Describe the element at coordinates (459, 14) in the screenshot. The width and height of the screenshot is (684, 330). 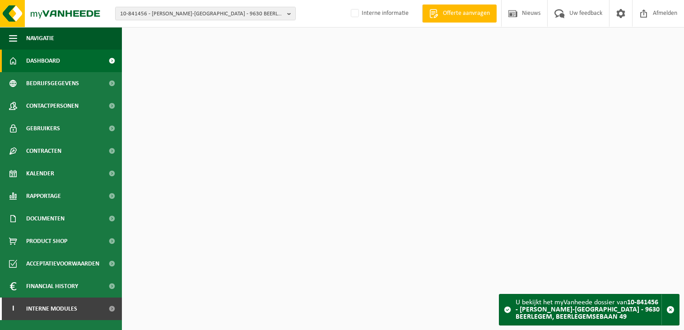
I see `a: Offerte aanvragen` at that location.